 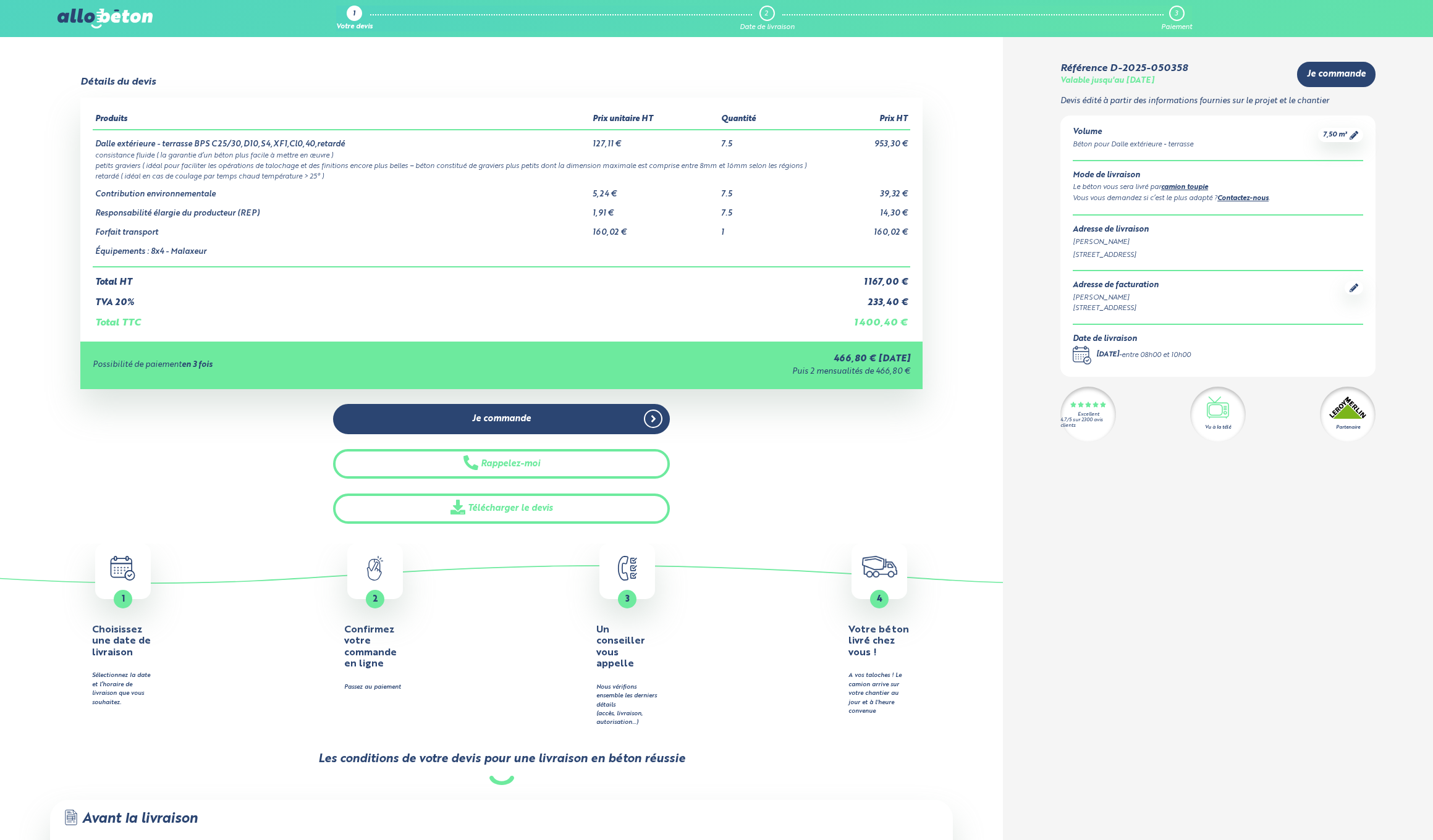 What do you see at coordinates (853, 298) in the screenshot?
I see `td: 233,40 €` at bounding box center [853, 298].